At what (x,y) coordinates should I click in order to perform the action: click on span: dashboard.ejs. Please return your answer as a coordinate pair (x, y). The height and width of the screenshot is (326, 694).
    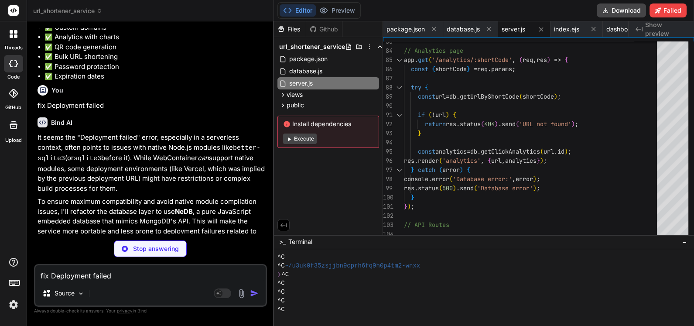
    Looking at the image, I should click on (626, 29).